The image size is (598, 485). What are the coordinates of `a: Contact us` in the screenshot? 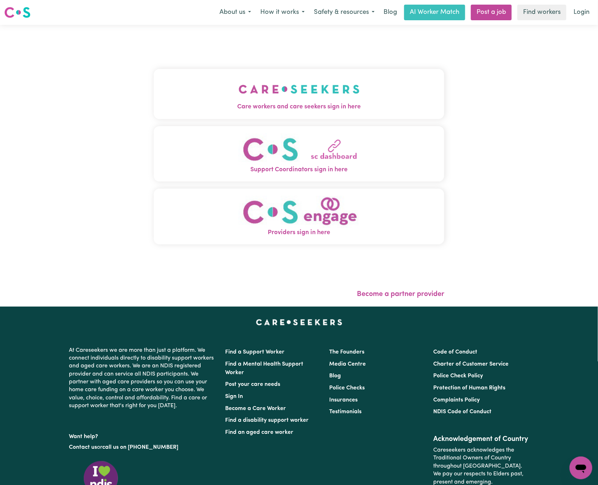 It's located at (83, 447).